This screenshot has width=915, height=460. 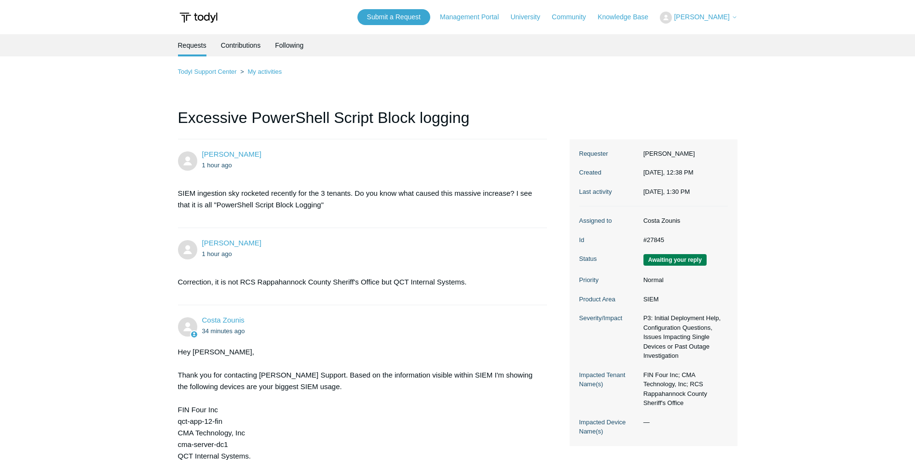 What do you see at coordinates (192, 45) in the screenshot?
I see `li: Requests` at bounding box center [192, 45].